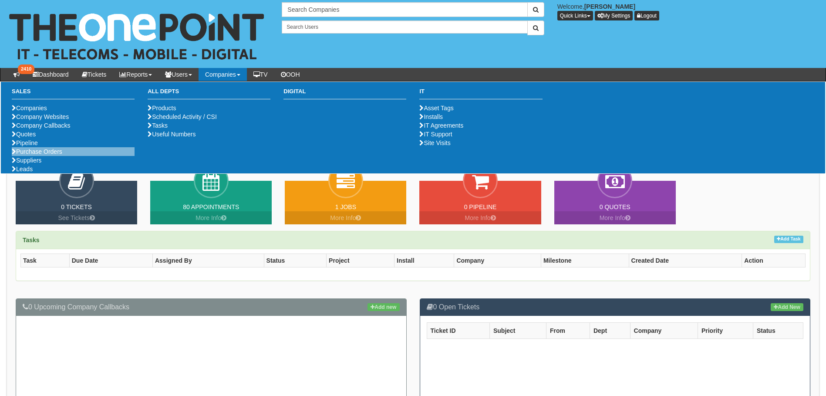 This screenshot has width=826, height=396. What do you see at coordinates (76, 218) in the screenshot?
I see `a: See Tickets` at bounding box center [76, 218].